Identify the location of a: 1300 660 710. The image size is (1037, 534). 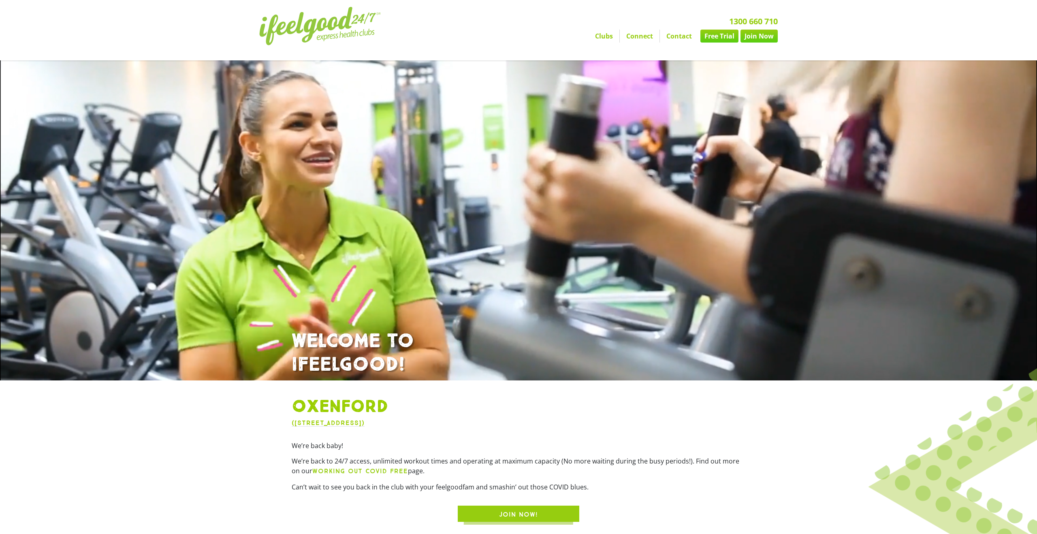
(753, 21).